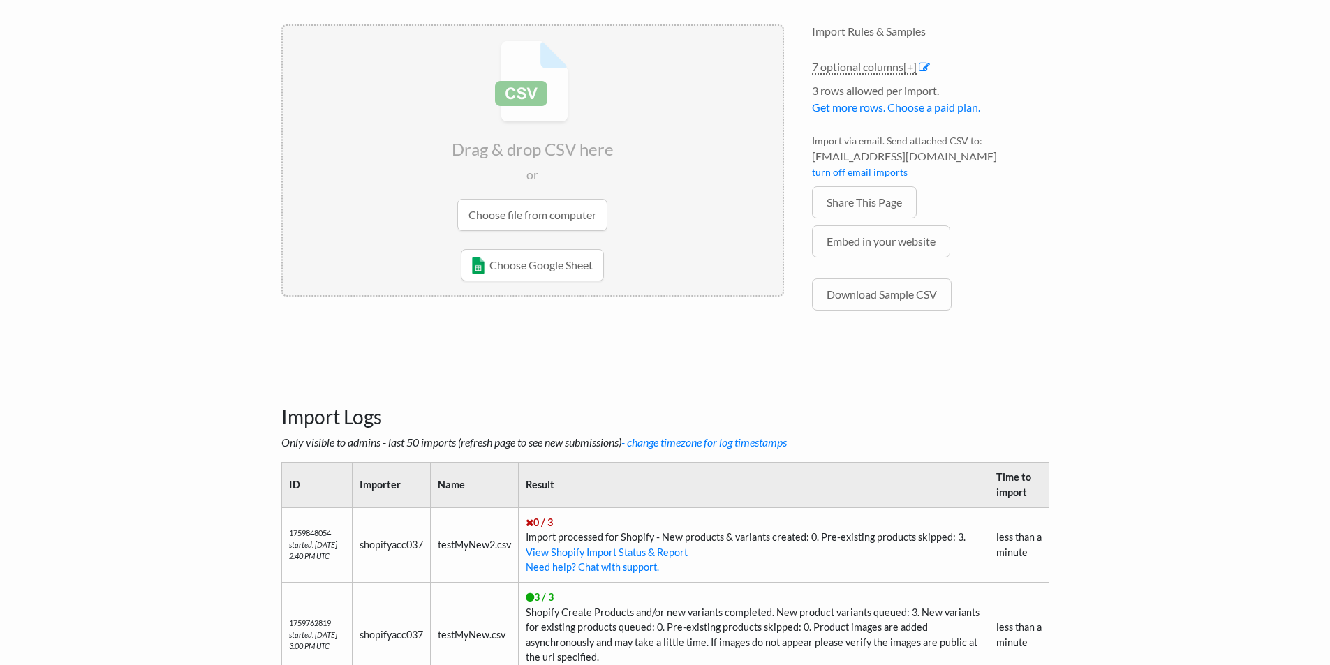 This screenshot has height=665, width=1330. Describe the element at coordinates (896, 107) in the screenshot. I see `a: Get more rows. Choose a paid plan.` at that location.